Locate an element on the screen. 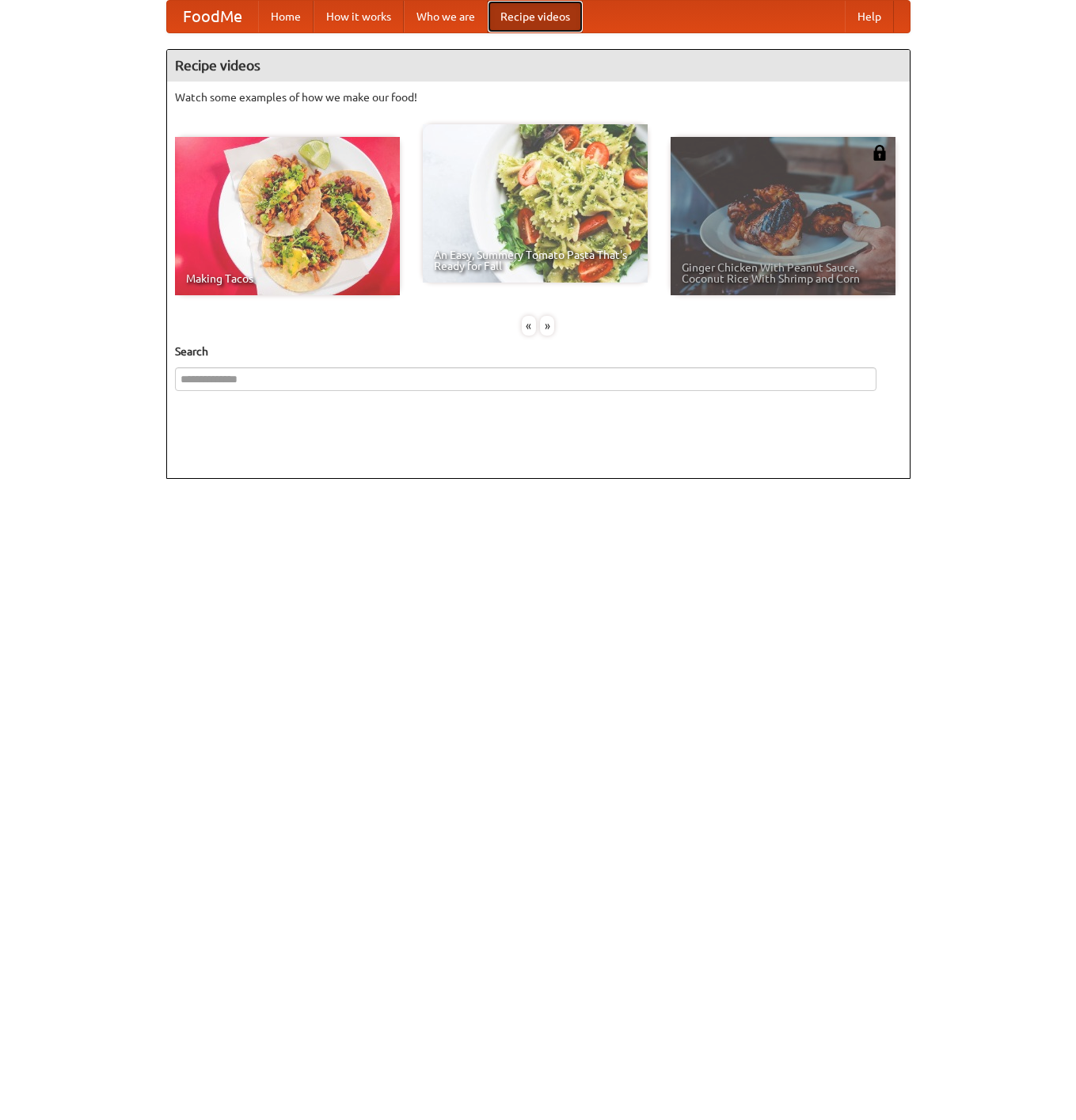 This screenshot has width=1076, height=1120. h4: Recipe videos is located at coordinates (538, 66).